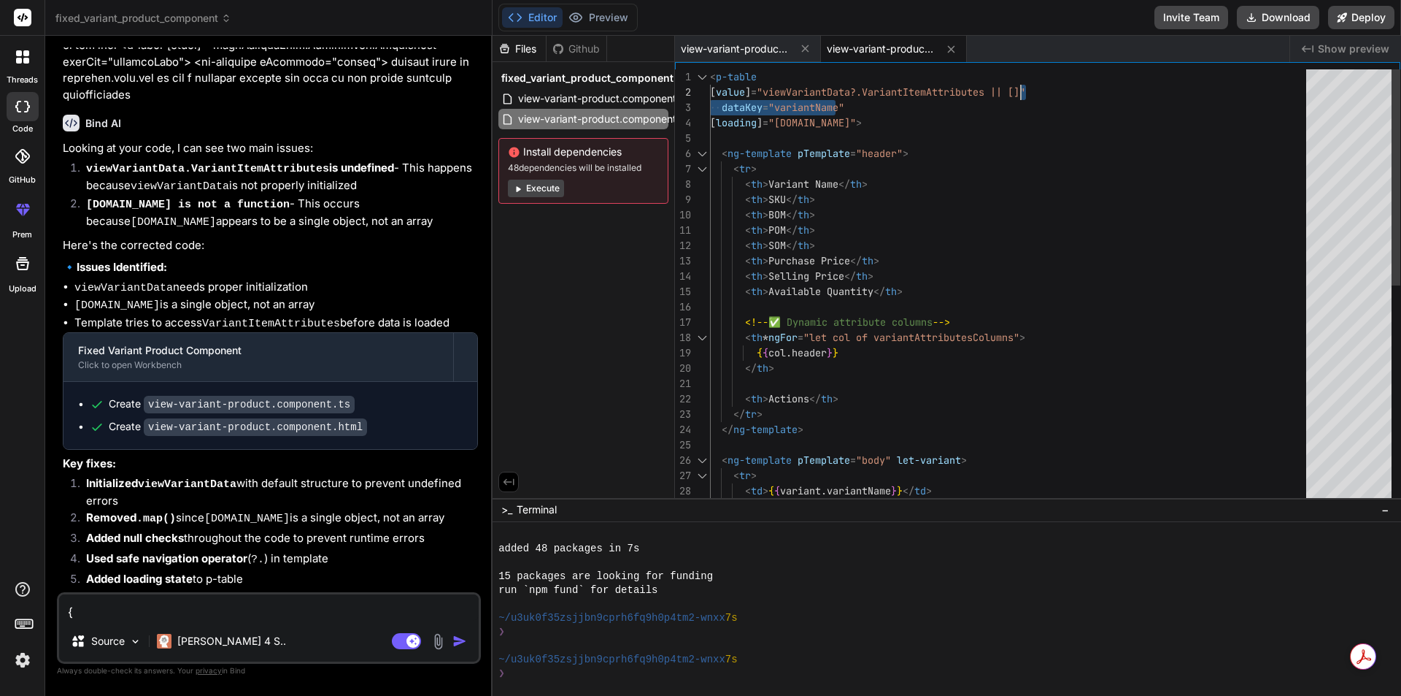  What do you see at coordinates (276, 213) in the screenshot?
I see `li: - This occurs because appears to be a single object, not an array` at bounding box center [276, 213].